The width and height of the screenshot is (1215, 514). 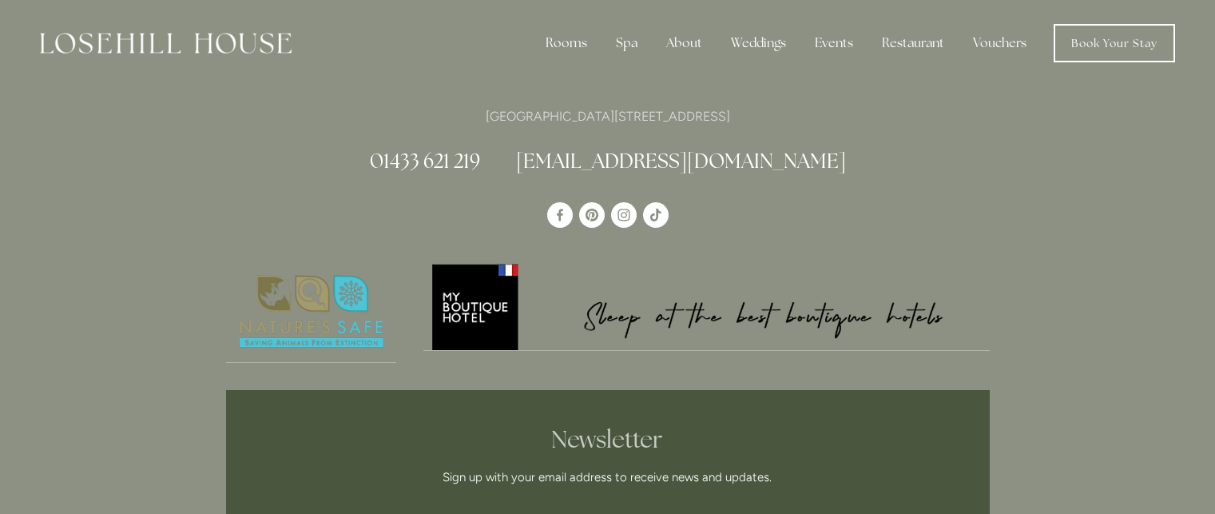 What do you see at coordinates (1114, 43) in the screenshot?
I see `a: Book Your Stay` at bounding box center [1114, 43].